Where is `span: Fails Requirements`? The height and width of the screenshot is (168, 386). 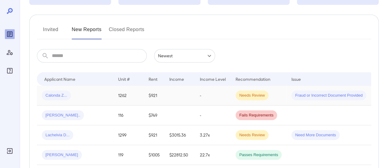
span: Fails Requirements is located at coordinates (256, 115).